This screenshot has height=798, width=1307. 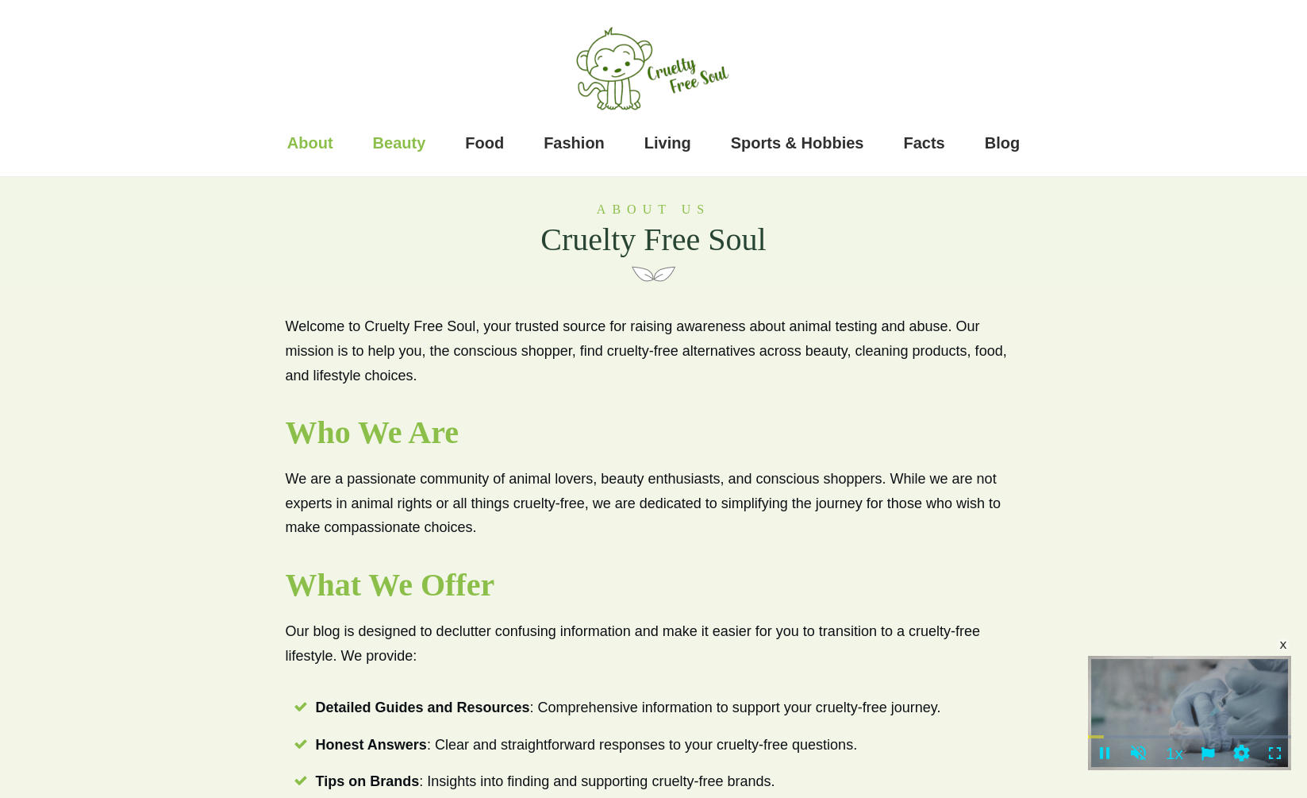 What do you see at coordinates (654, 643) in the screenshot?
I see `p: Our blog is designed to declutter confusing information and make it easier for you to transition ...` at bounding box center [654, 643].